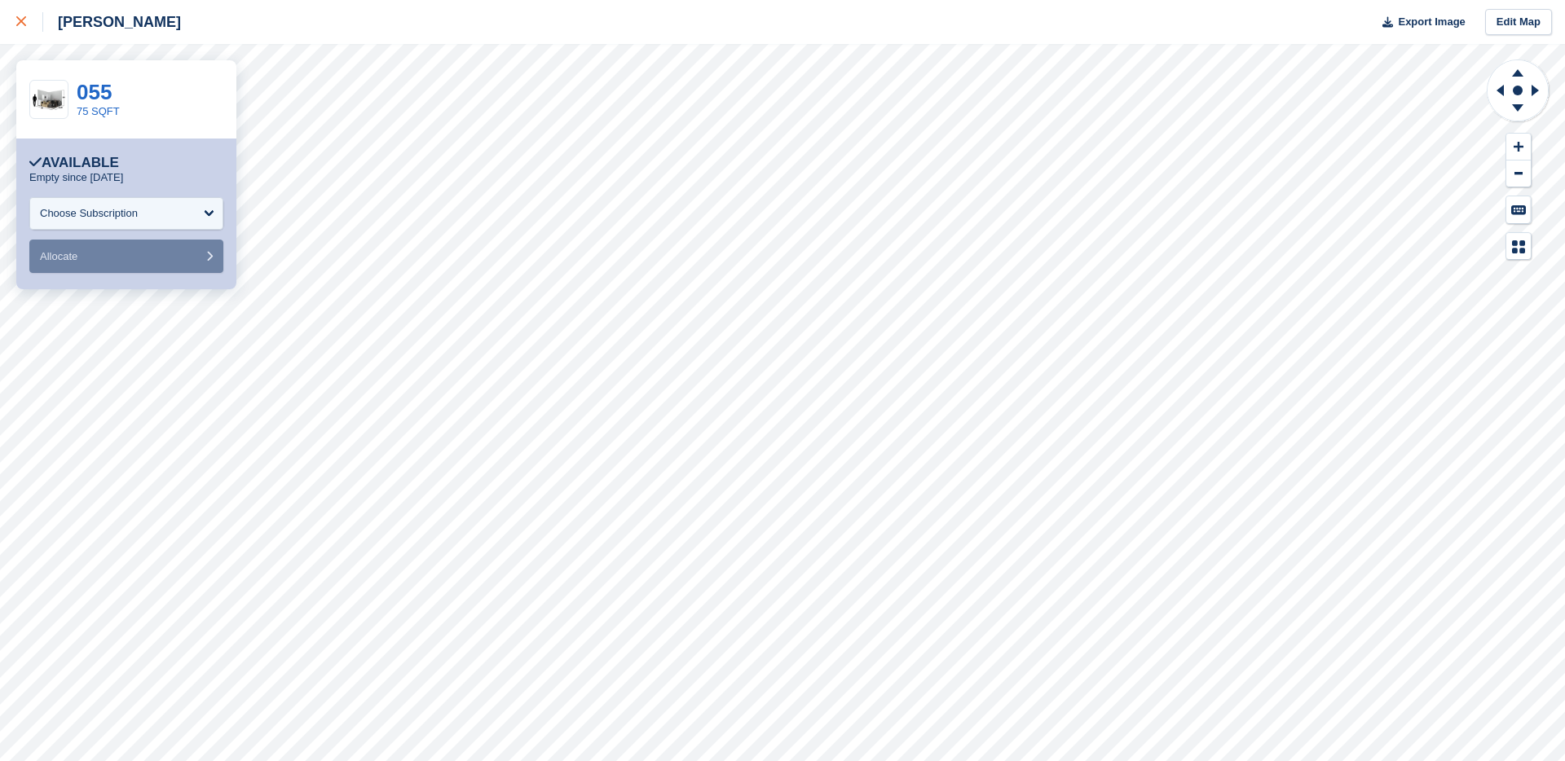  I want to click on button: Zoom Out, so click(1518, 174).